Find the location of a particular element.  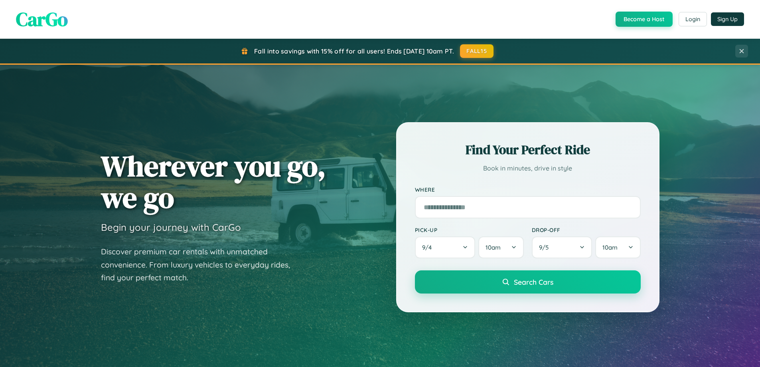

button: Sign Up is located at coordinates (727, 19).